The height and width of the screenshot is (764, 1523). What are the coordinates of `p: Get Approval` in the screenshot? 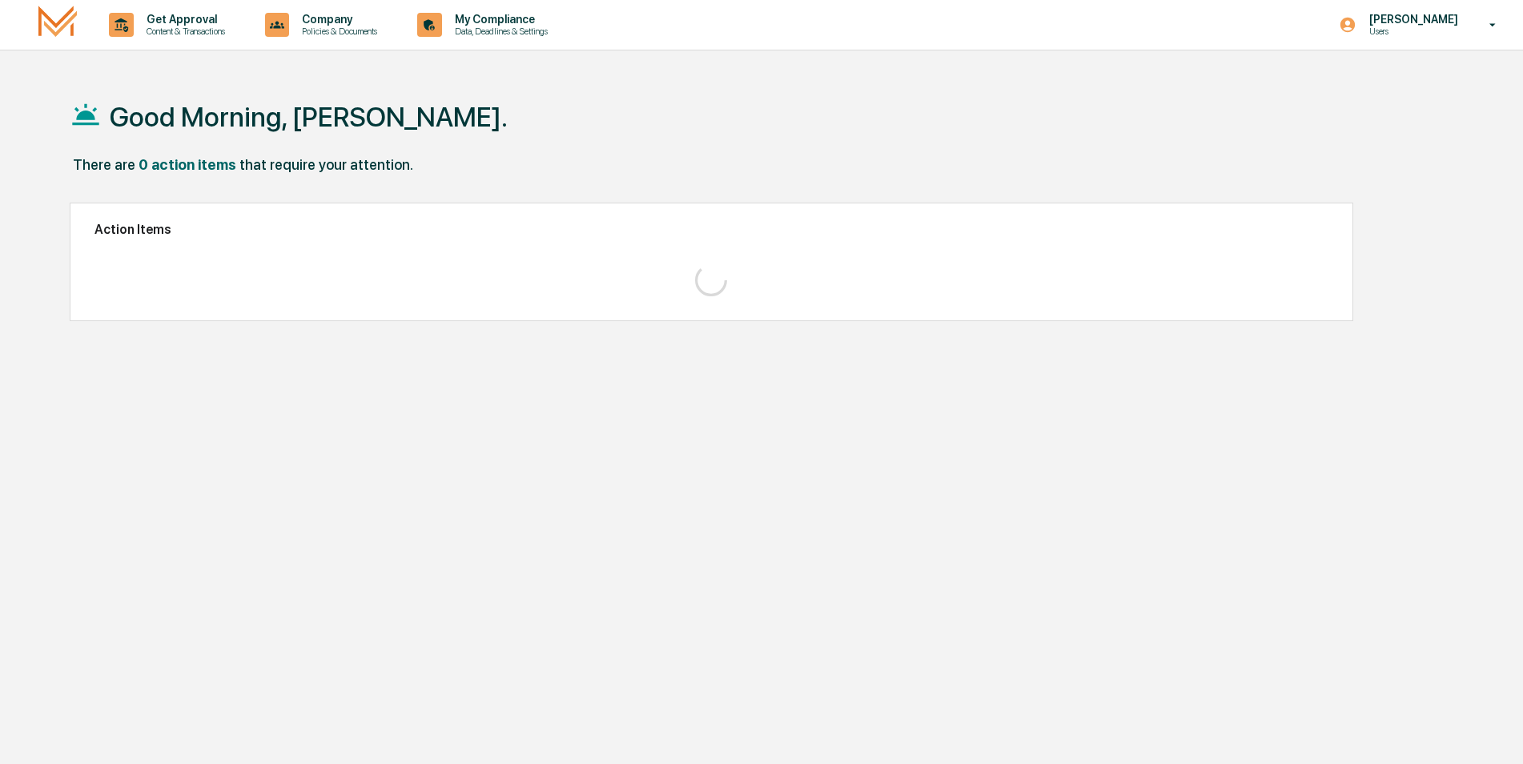 It's located at (183, 19).